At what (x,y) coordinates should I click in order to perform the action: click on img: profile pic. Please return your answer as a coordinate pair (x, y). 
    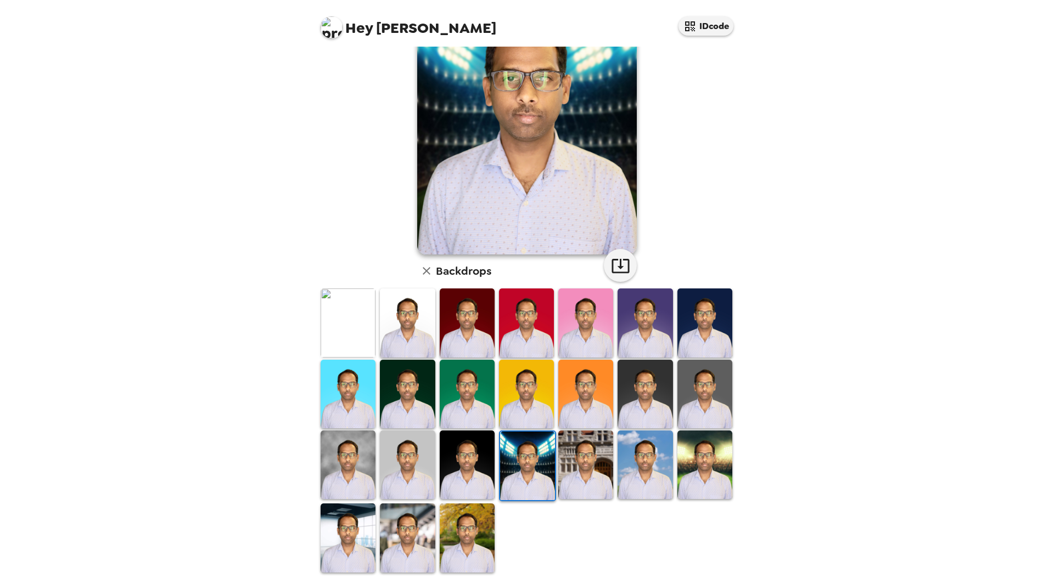
    Looking at the image, I should click on (331, 27).